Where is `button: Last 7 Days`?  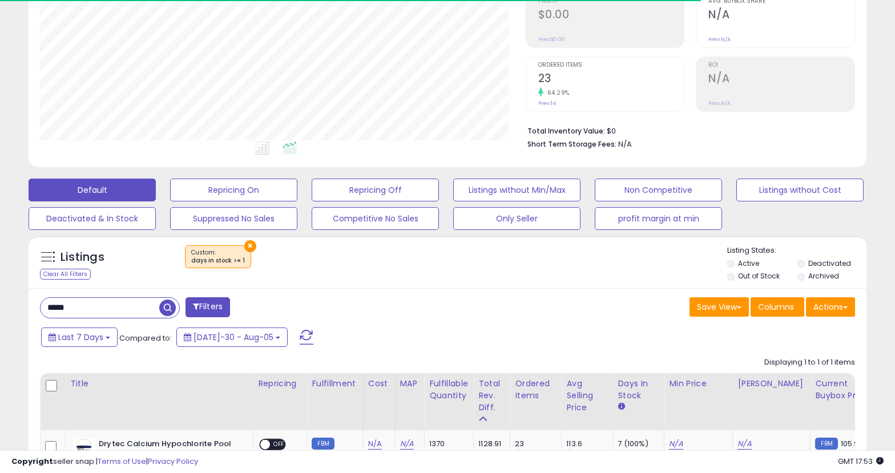
button: Last 7 Days is located at coordinates (79, 337).